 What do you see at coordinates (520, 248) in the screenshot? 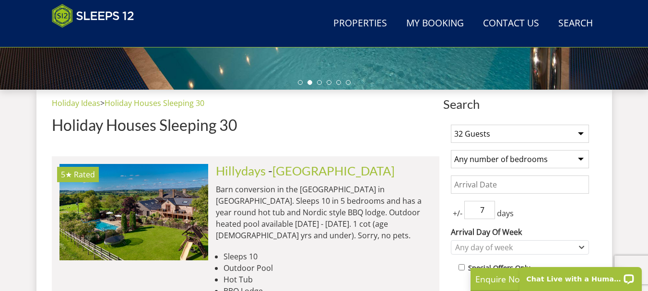
I see `div: Combobox` at bounding box center [520, 248].